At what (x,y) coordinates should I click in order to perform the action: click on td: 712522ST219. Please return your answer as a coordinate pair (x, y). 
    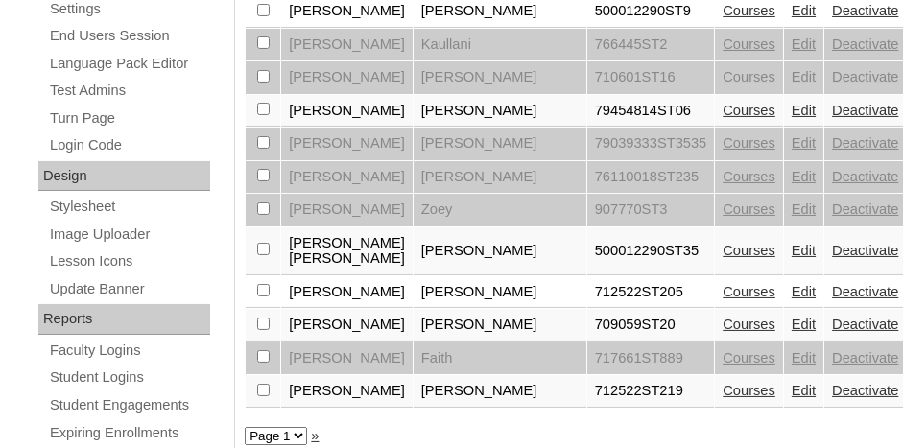
    Looking at the image, I should click on (650, 391).